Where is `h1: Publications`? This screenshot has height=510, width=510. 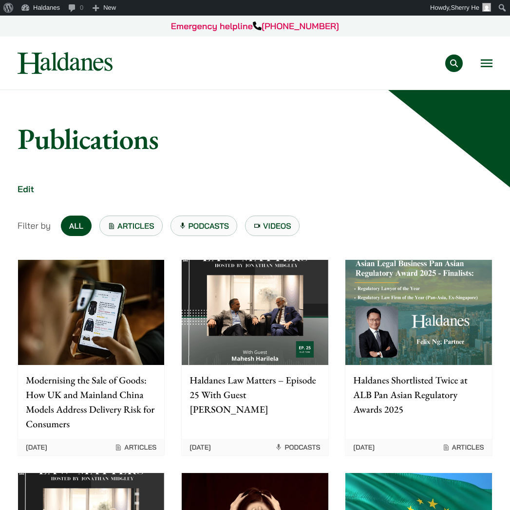
h1: Publications is located at coordinates (255, 139).